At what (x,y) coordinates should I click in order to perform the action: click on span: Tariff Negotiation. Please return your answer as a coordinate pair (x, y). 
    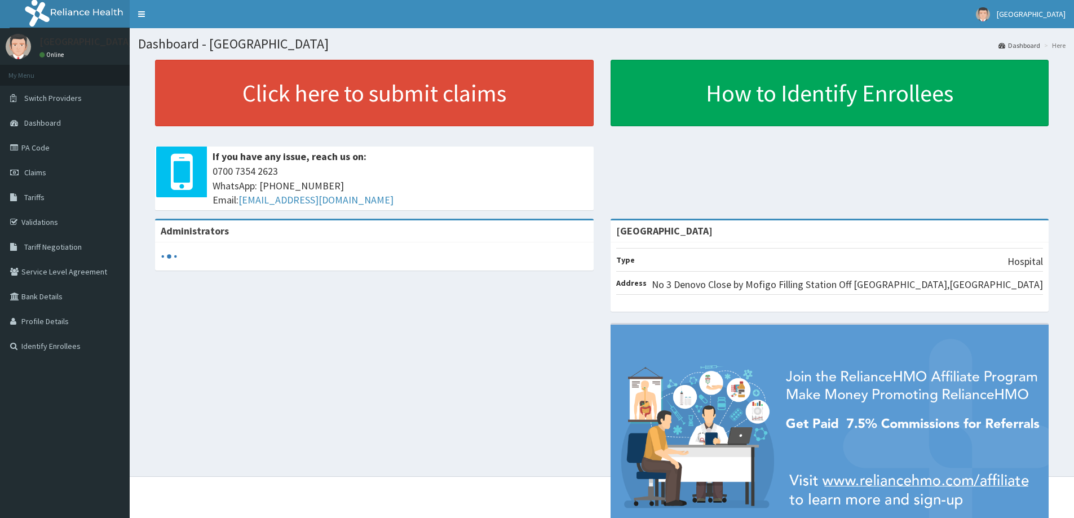
    Looking at the image, I should click on (53, 247).